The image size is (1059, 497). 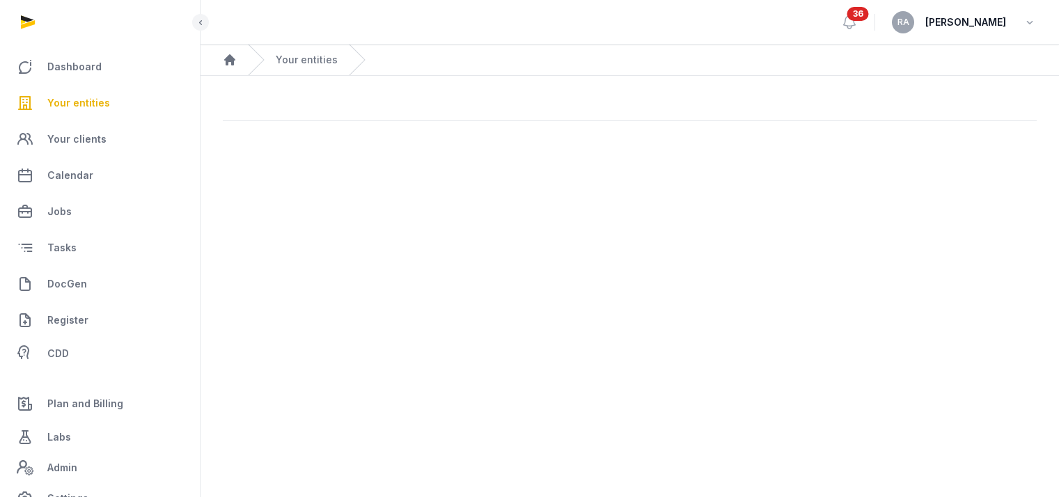 I want to click on a: Tasks, so click(x=100, y=248).